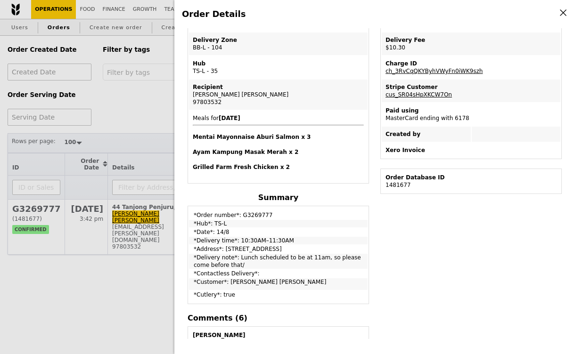 The image size is (575, 354). What do you see at coordinates (278, 40) in the screenshot?
I see `div: Delivery Zone` at bounding box center [278, 40].